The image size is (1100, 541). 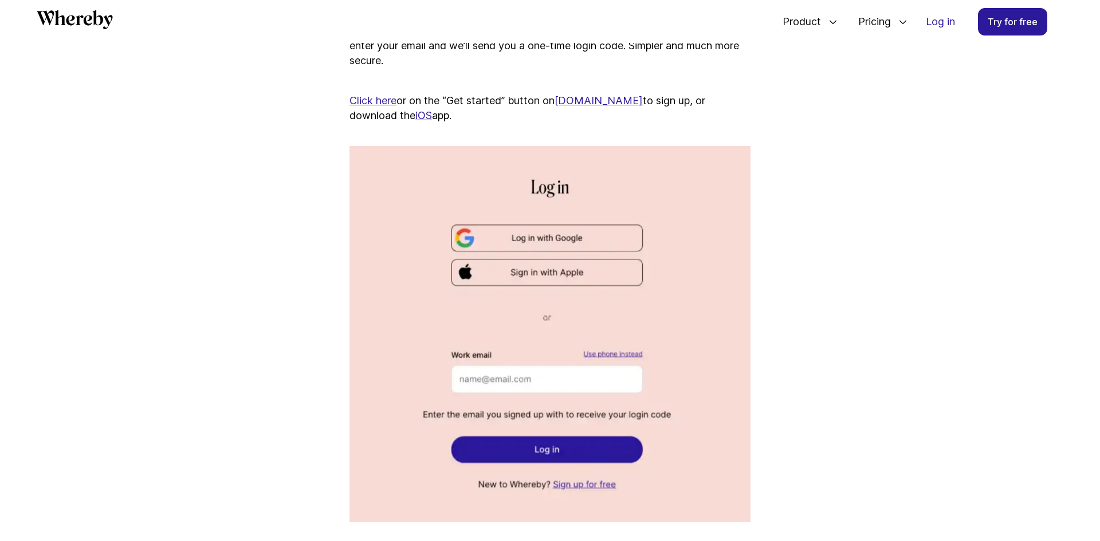 What do you see at coordinates (797, 22) in the screenshot?
I see `span: Product` at bounding box center [797, 22].